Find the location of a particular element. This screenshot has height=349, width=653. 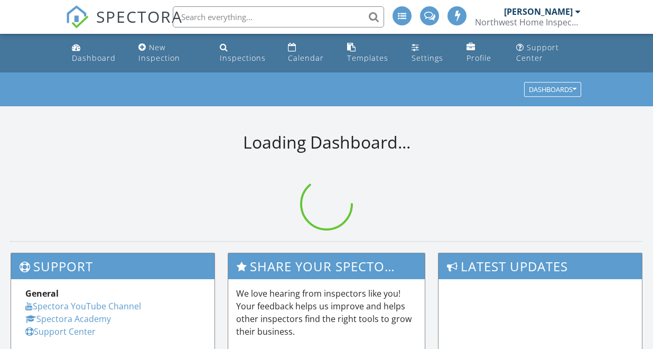

div: New Inspection is located at coordinates (159, 52).